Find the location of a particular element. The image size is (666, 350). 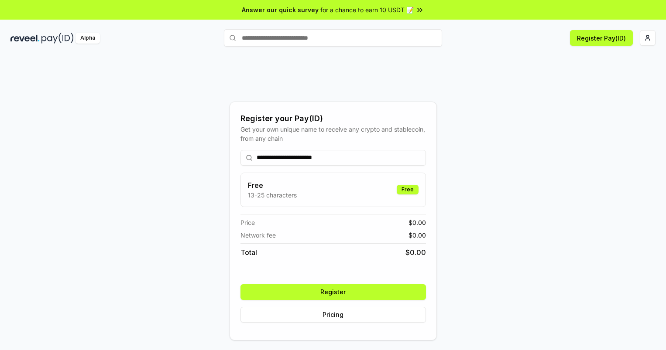

div: Get your own unique name to receive any crypto and stablecoin, from any chain is located at coordinates (333, 134).